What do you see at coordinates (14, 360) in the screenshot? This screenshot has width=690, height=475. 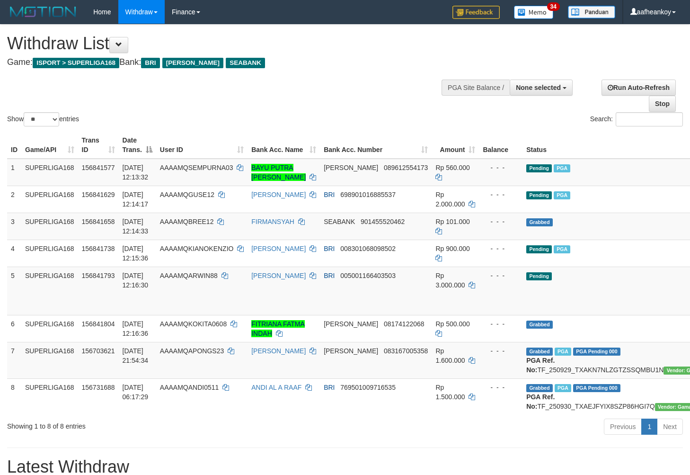 I see `td: 7` at bounding box center [14, 360].